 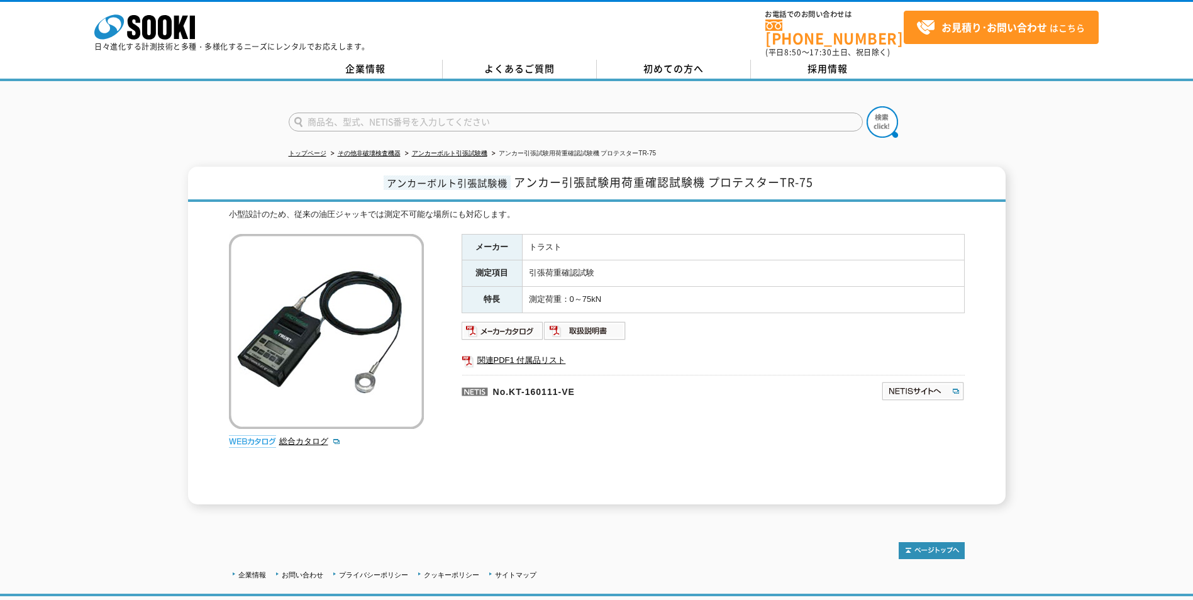 I want to click on a: メーカーカタログ, so click(x=503, y=333).